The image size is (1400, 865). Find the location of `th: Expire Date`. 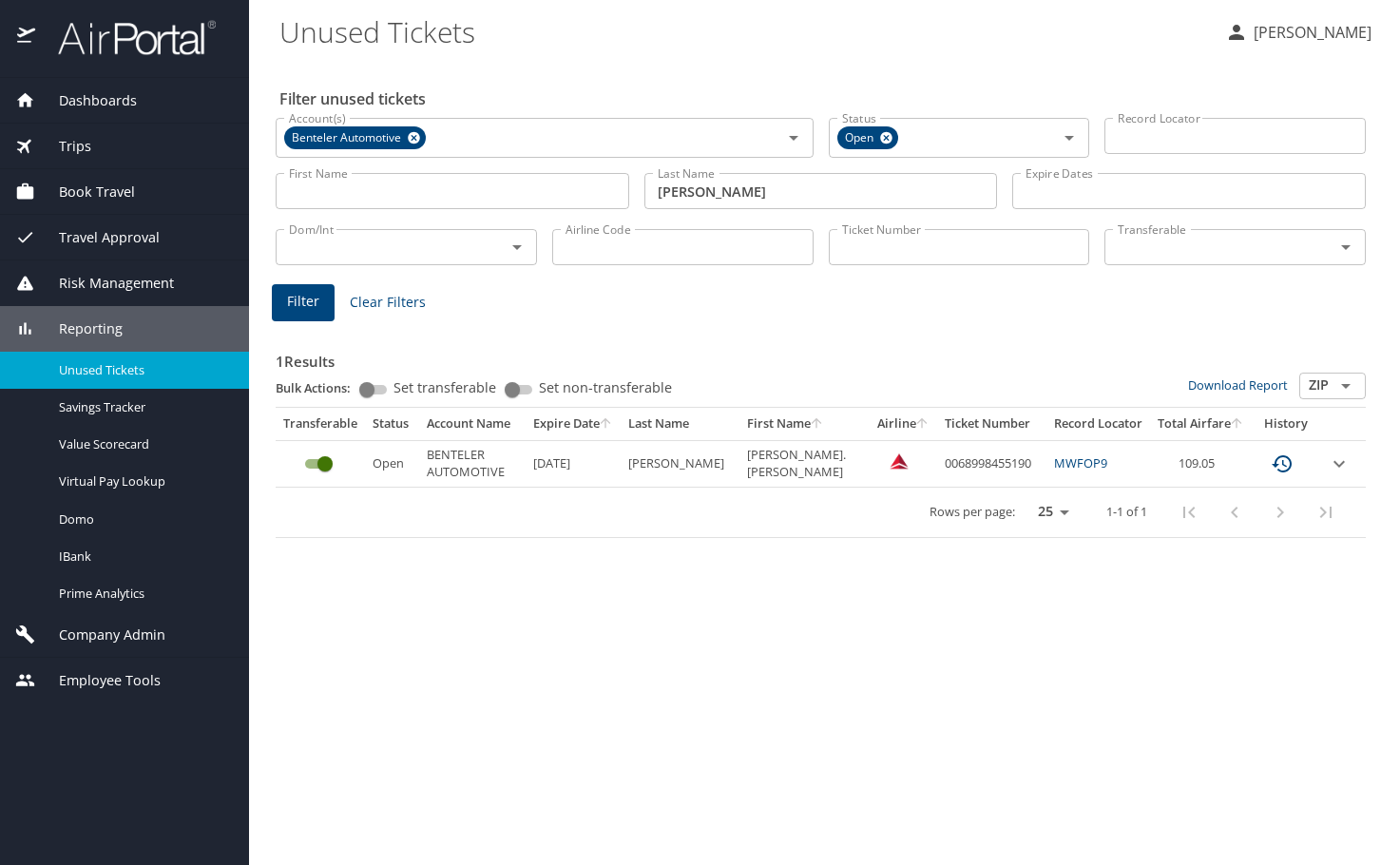

th: Expire Date is located at coordinates (573, 424).